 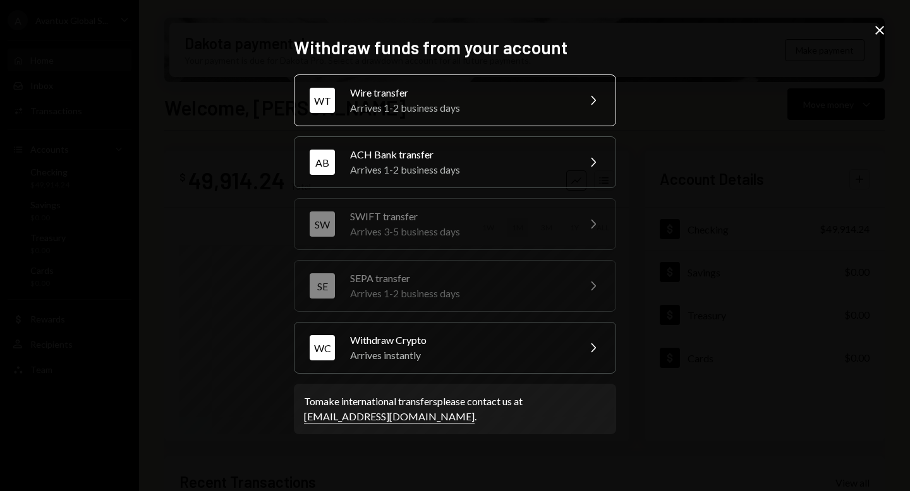 What do you see at coordinates (460, 356) in the screenshot?
I see `div: Arrives instantly` at bounding box center [460, 356].